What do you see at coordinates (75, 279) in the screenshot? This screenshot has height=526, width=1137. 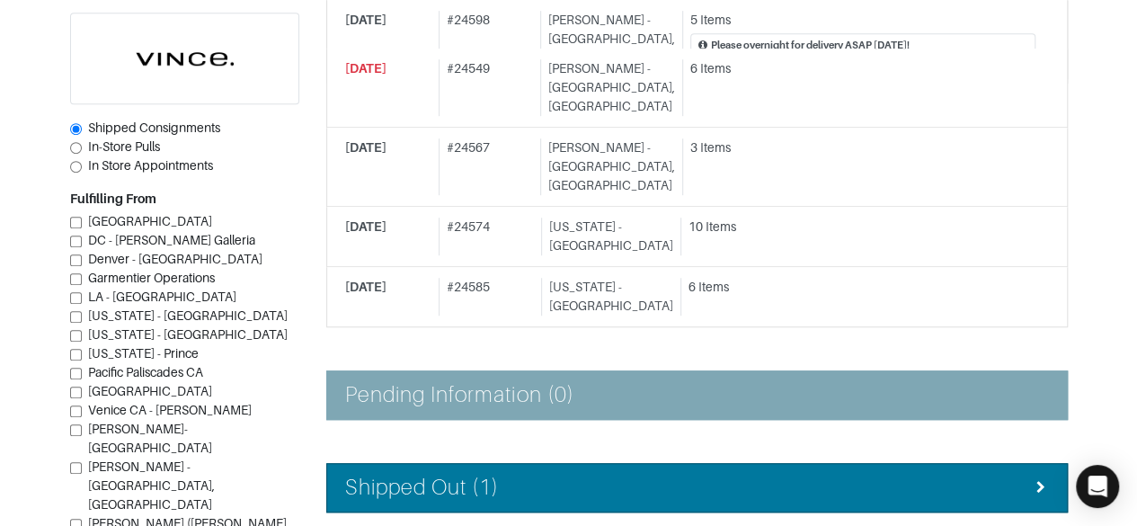 I see `input: Garmentier Operations` at bounding box center [75, 279].